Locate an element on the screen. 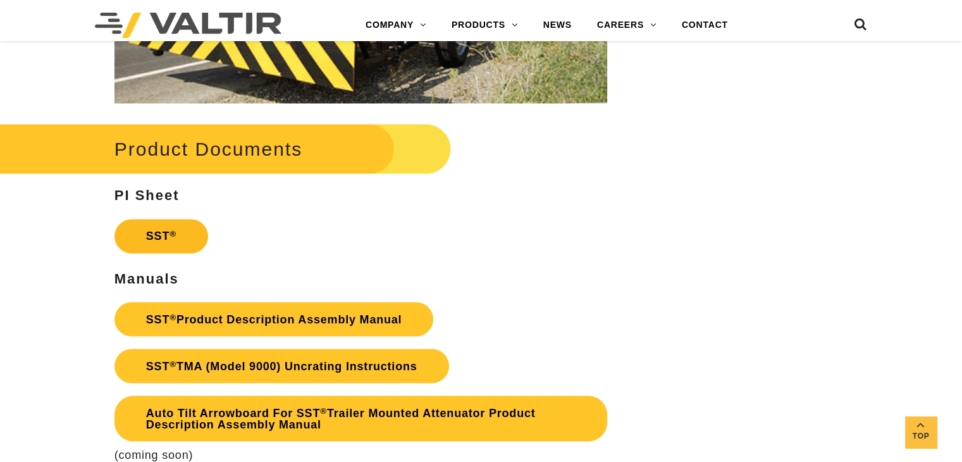 Image resolution: width=962 pixels, height=462 pixels. a: SST®Product Description Assembly Manual is located at coordinates (274, 319).